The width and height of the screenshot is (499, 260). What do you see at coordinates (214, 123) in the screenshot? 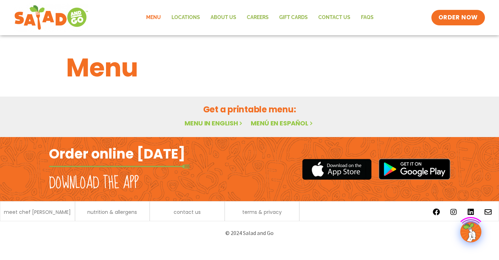
I see `a: Menu in English` at bounding box center [214, 123].